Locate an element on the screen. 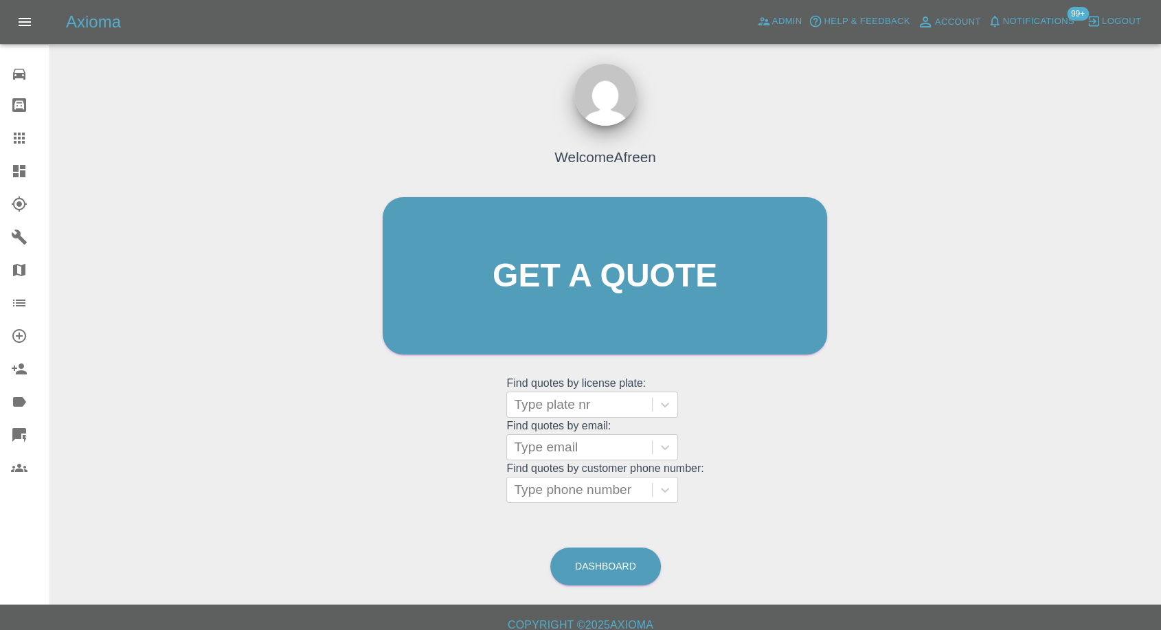  button: Open drawer is located at coordinates (25, 22).